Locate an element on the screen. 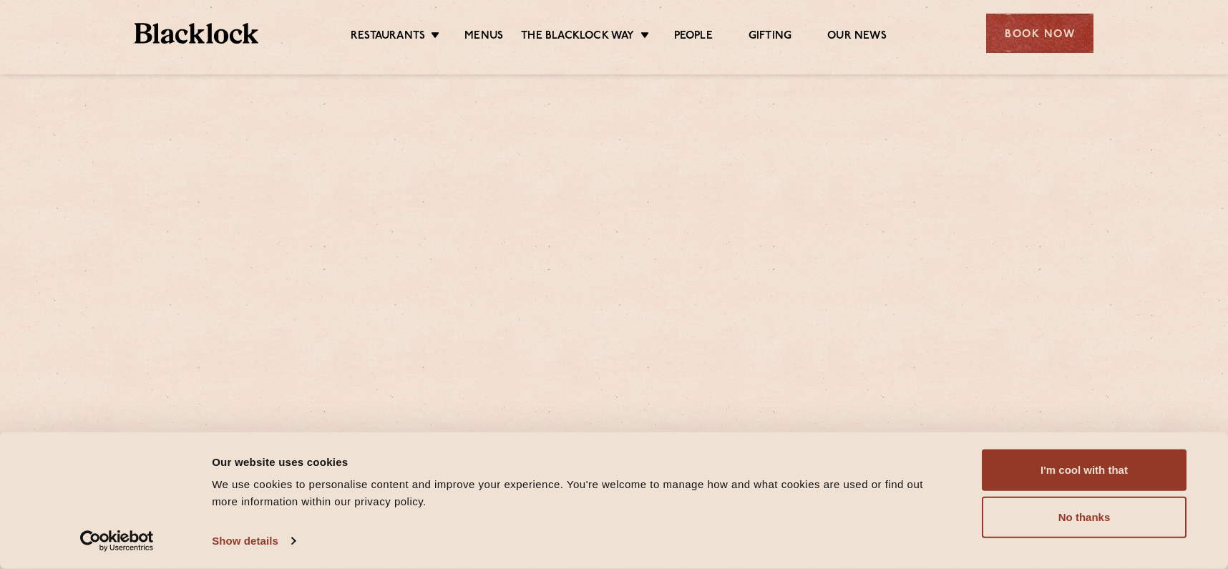 This screenshot has width=1228, height=569. div: We use cookies to personalise content and improve your experience. You're welcome to manage how a... is located at coordinates (580, 493).